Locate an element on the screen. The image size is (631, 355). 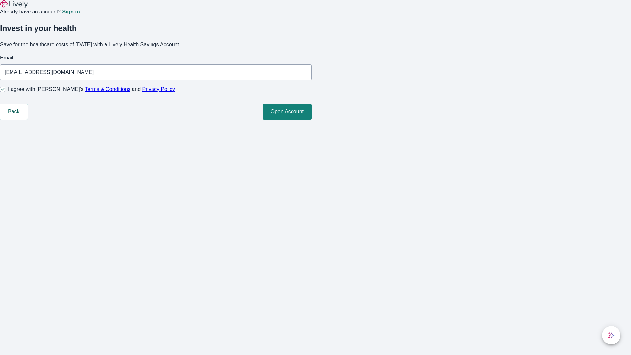
button: Open Account is located at coordinates (287, 112).